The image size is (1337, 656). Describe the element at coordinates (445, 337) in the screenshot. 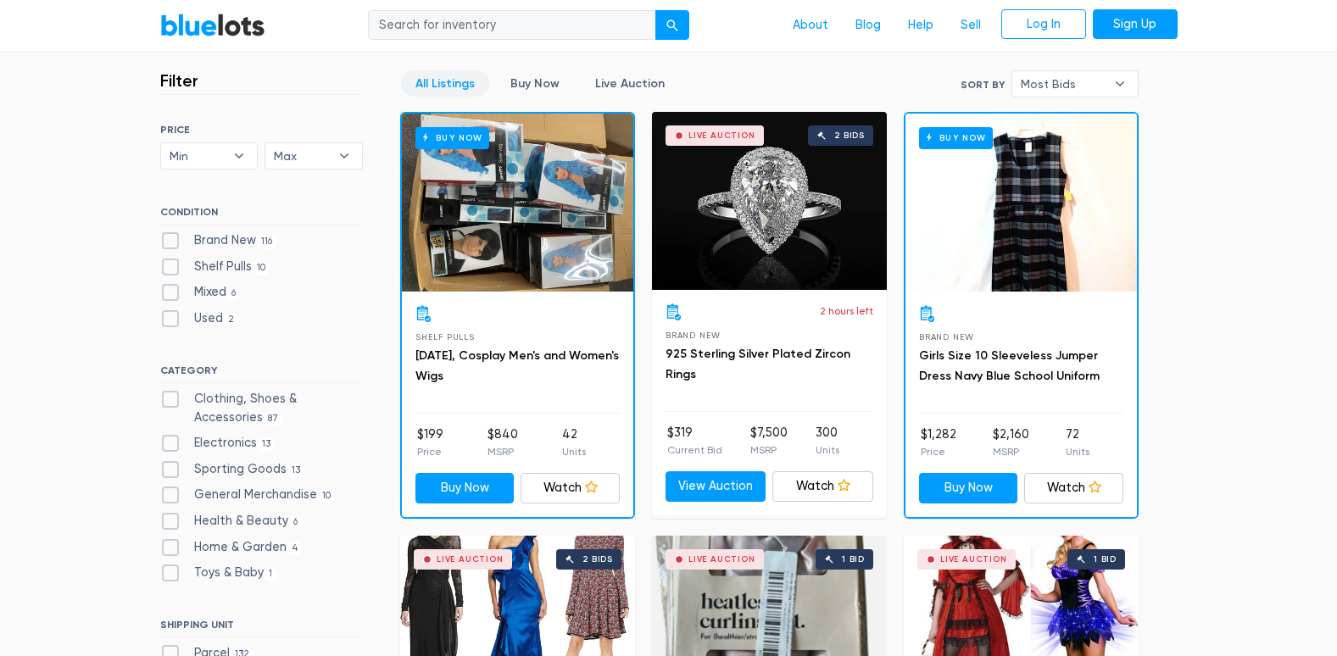

I see `span: Shelf Pulls` at that location.